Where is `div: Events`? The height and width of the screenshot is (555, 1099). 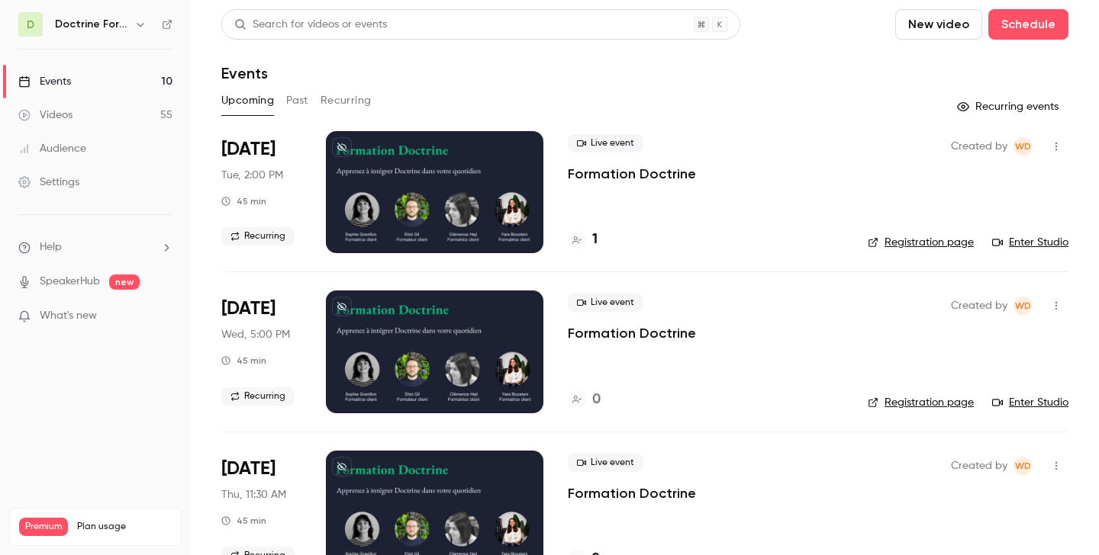
div: Events is located at coordinates (44, 82).